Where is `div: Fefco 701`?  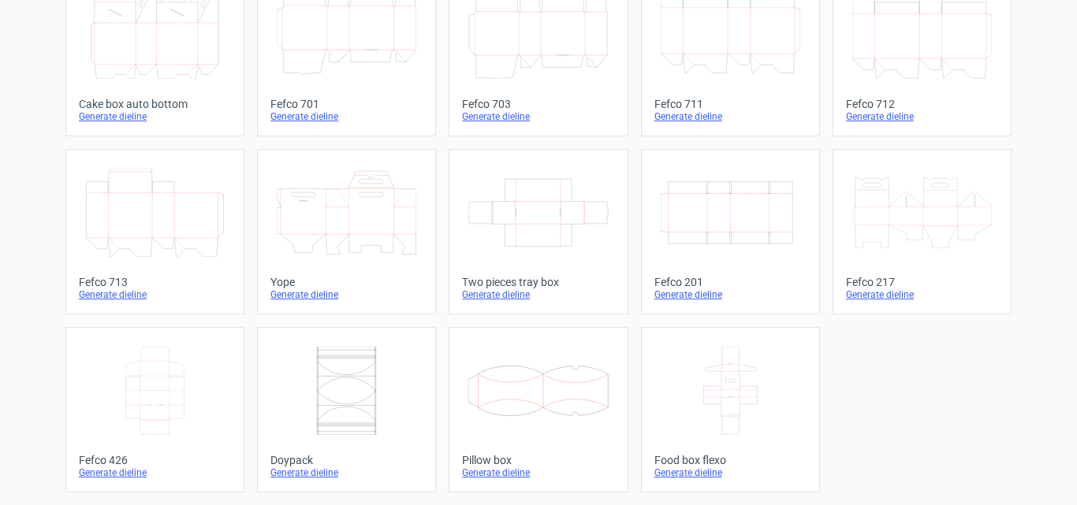
div: Fefco 701 is located at coordinates (346, 104).